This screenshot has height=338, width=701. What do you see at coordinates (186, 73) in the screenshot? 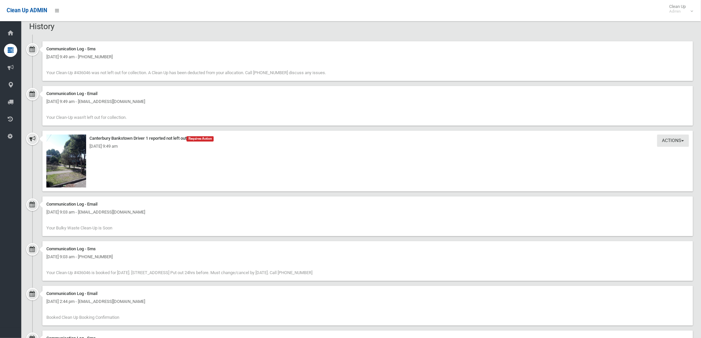
I see `span: Your Clean-Up #436046 was not left out for collection. A Clean Up has been deducted from your all...` at bounding box center [186, 73].